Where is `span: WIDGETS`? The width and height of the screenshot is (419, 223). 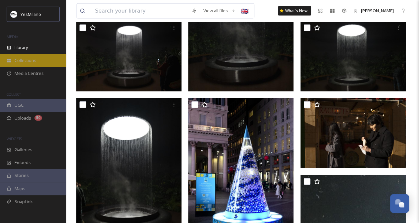
span: WIDGETS is located at coordinates (14, 138).